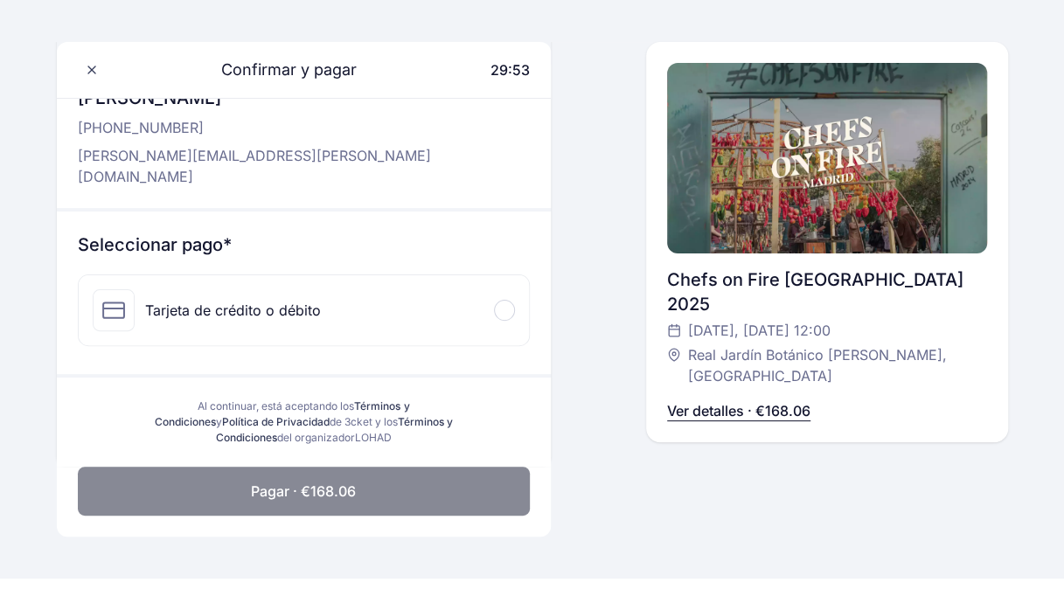  Describe the element at coordinates (233, 310) in the screenshot. I see `div: Tarjeta de crédito o débito` at that location.